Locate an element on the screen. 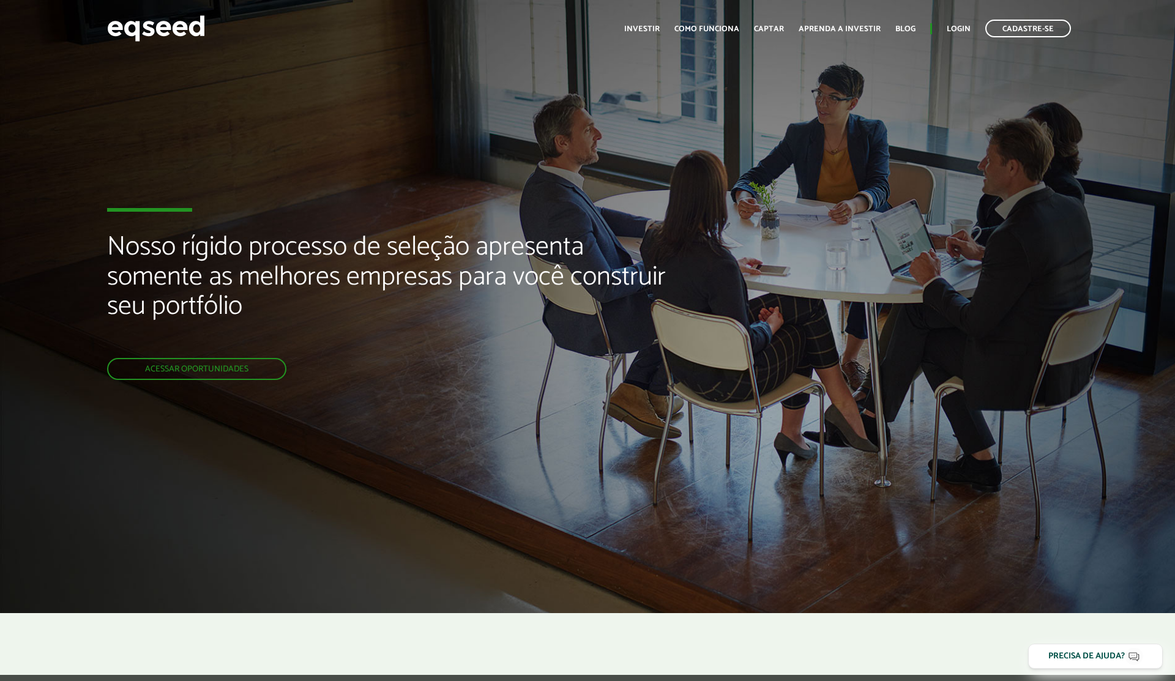 The image size is (1175, 681). a: Captar is located at coordinates (769, 29).